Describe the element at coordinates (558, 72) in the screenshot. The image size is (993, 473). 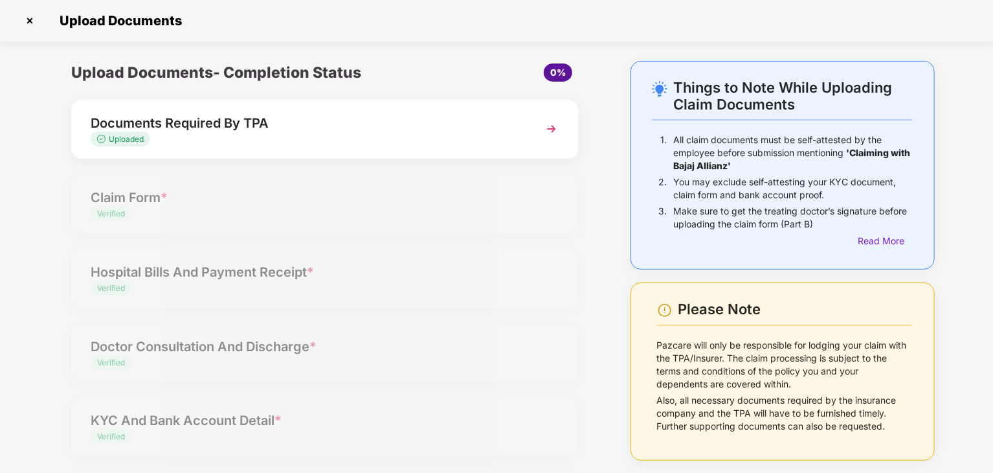
I see `span: 0%` at that location.